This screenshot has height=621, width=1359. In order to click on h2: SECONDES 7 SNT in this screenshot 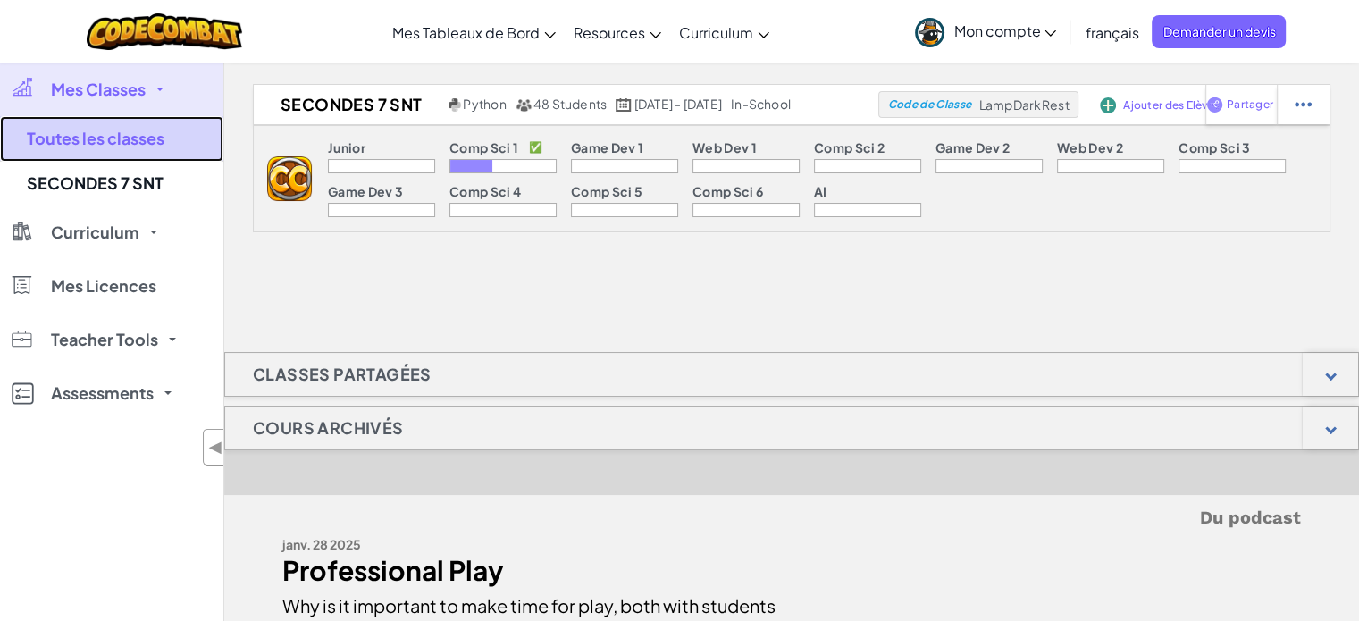, I will do `click(348, 105)`.